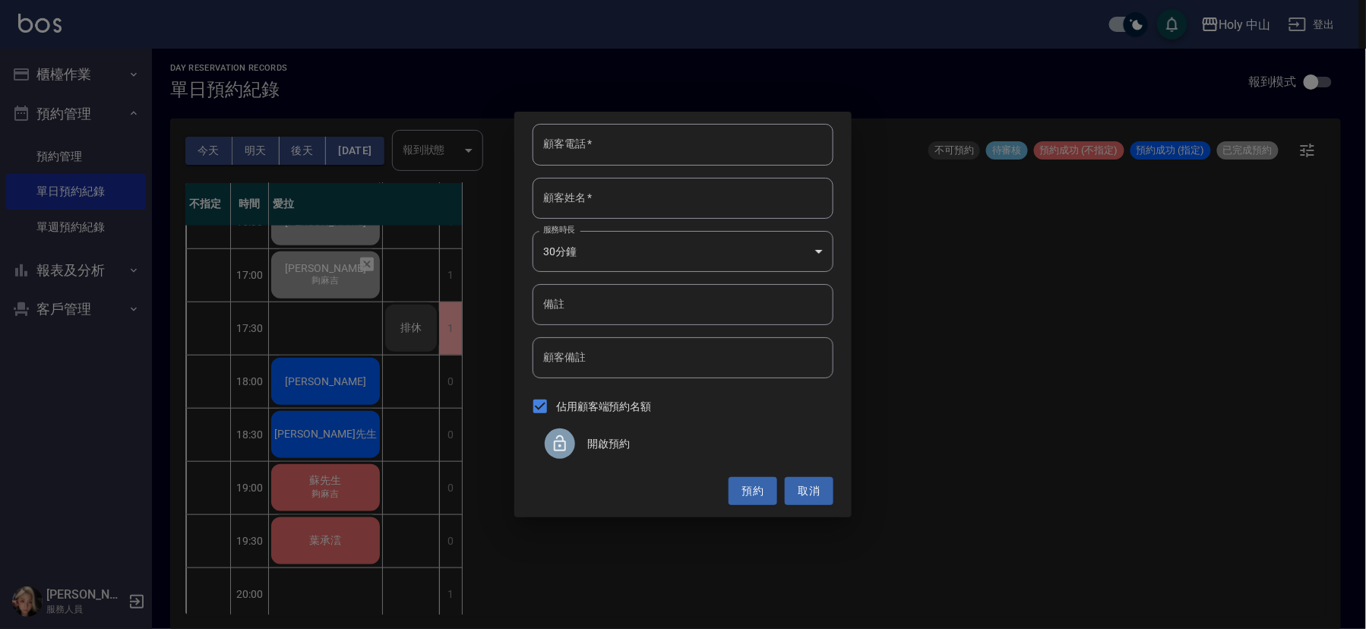  I want to click on div: 開啟預約, so click(683, 444).